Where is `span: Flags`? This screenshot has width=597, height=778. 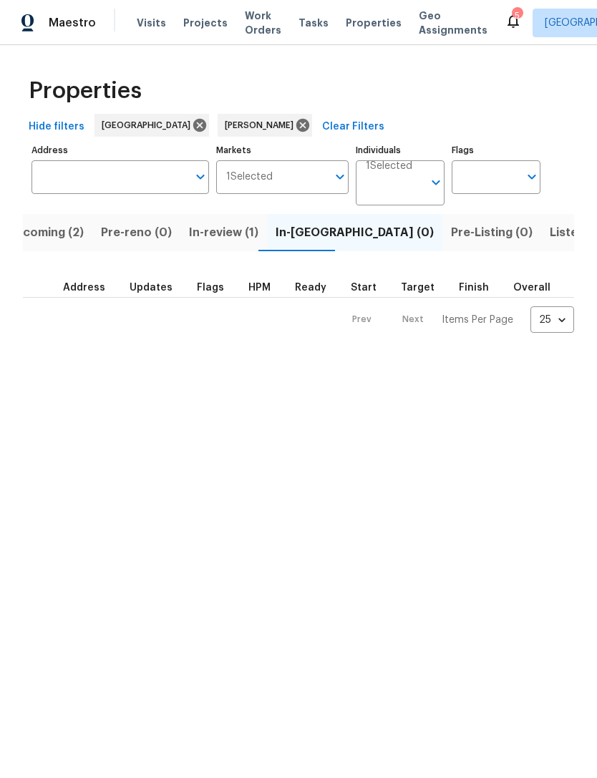
span: Flags is located at coordinates (210, 288).